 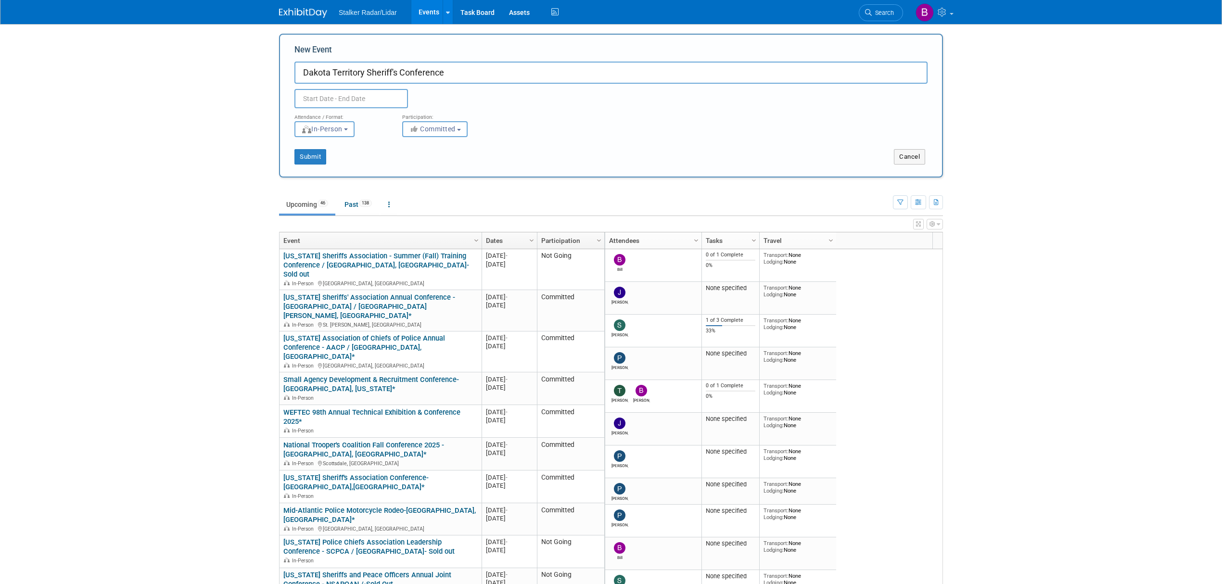 What do you see at coordinates (570, 241) in the screenshot?
I see `a: Participation` at bounding box center [570, 241].